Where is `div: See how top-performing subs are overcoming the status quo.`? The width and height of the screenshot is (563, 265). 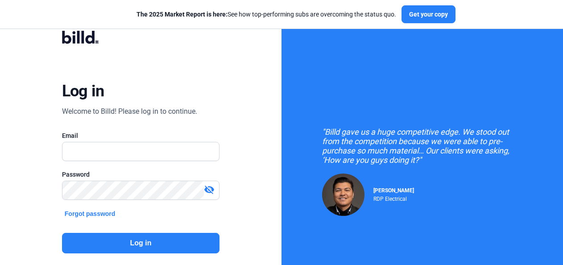
div: See how top-performing subs are overcoming the status quo. is located at coordinates (266, 14).